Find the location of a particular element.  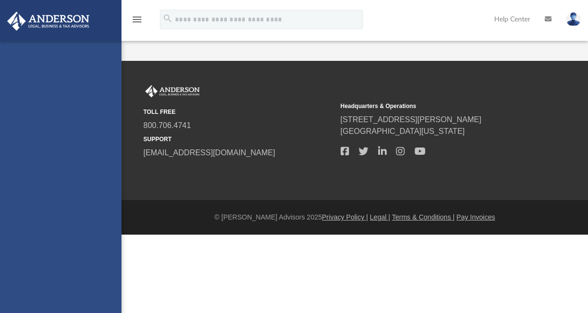

a: 800.706.4741 is located at coordinates (167, 125).